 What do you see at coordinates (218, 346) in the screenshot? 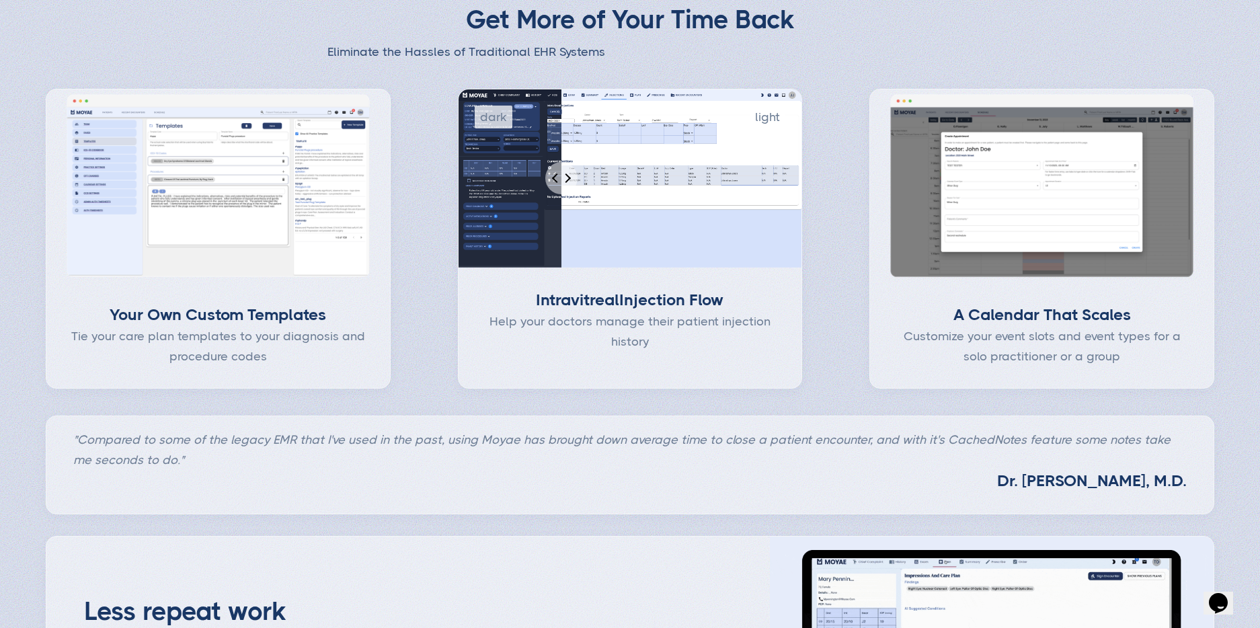
I see `div: Tie your care plan templates to your diagnosis and procedure codes` at bounding box center [218, 346].